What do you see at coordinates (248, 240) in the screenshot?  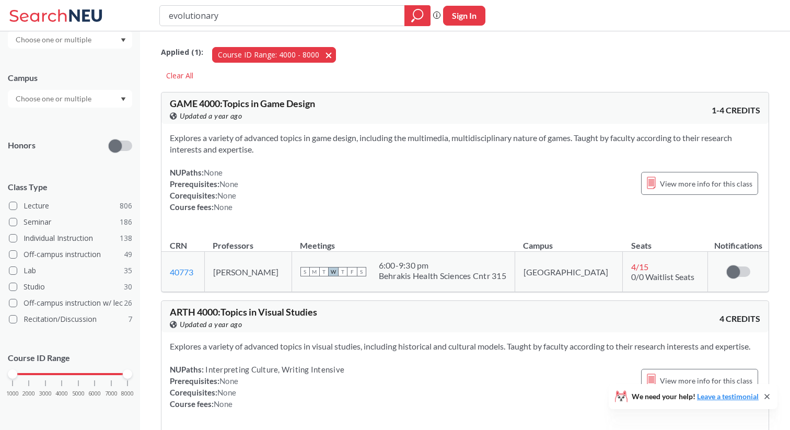 I see `th: Professors` at bounding box center [248, 240].